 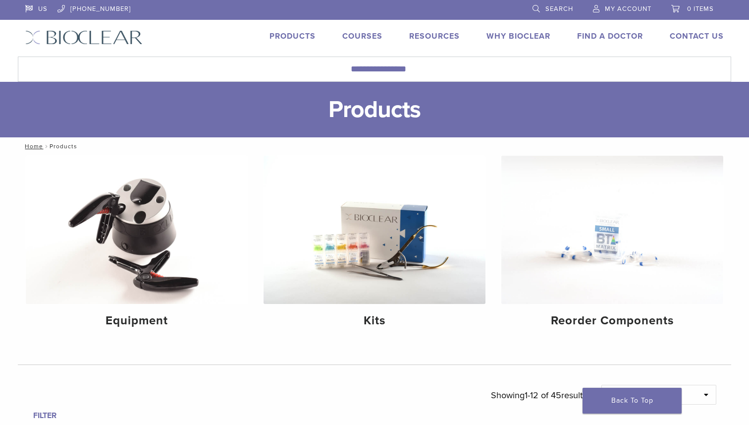 I want to click on a: Back To Top, so click(x=632, y=400).